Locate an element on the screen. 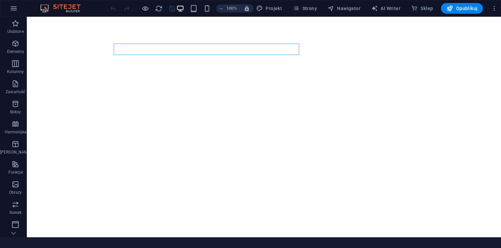 This screenshot has width=501, height=248. img: Editor Logo is located at coordinates (64, 8).